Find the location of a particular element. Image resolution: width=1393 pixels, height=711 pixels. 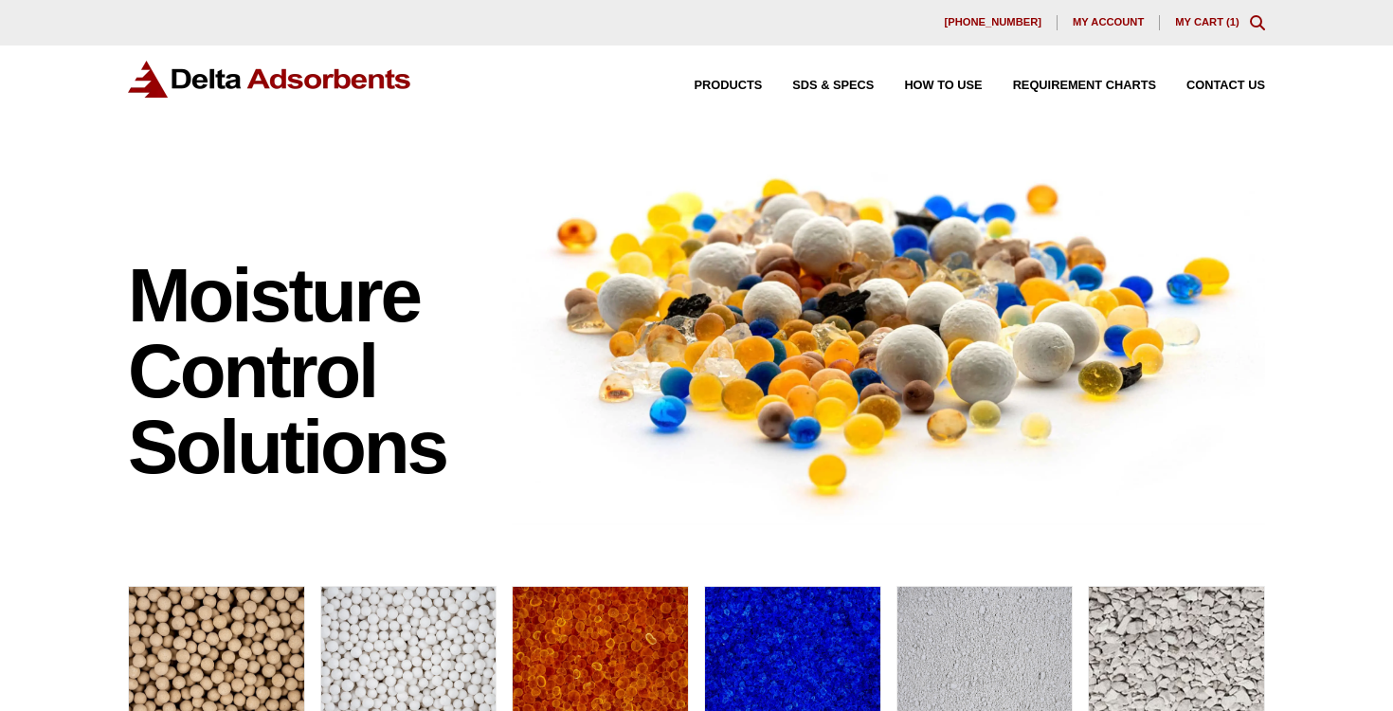

span: SDS & SPECS is located at coordinates (833, 85).